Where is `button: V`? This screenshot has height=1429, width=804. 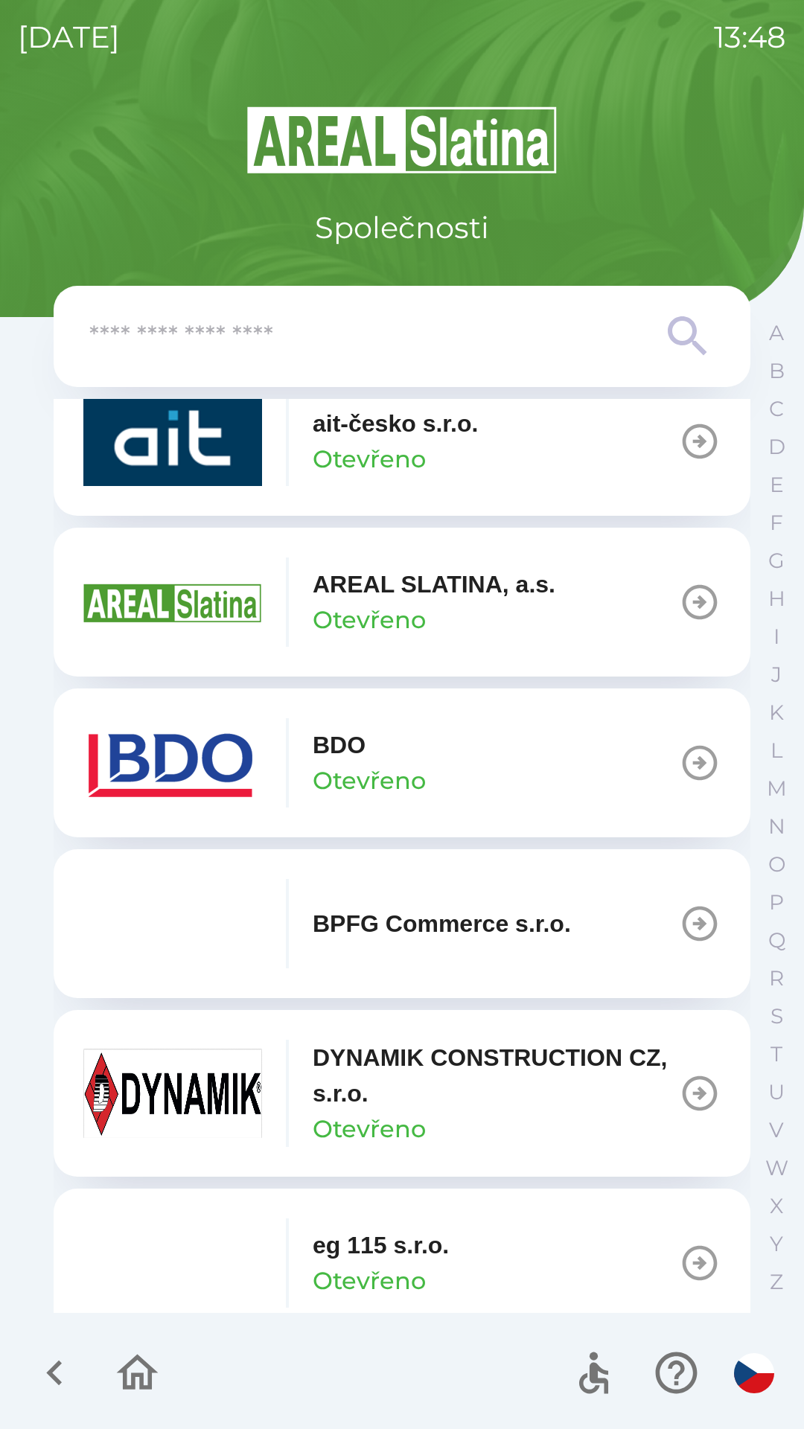 button: V is located at coordinates (776, 1130).